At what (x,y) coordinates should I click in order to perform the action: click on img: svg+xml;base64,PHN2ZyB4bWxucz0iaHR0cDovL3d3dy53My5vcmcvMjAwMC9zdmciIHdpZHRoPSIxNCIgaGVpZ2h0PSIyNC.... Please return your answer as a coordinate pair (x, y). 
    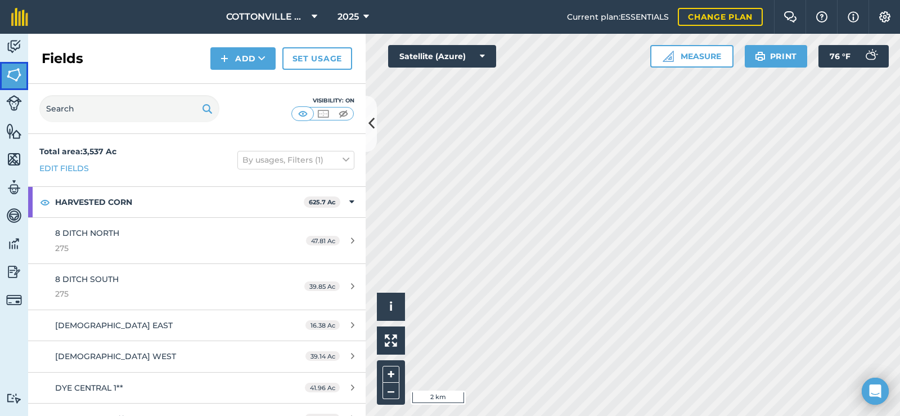
    Looking at the image, I should click on (224, 58).